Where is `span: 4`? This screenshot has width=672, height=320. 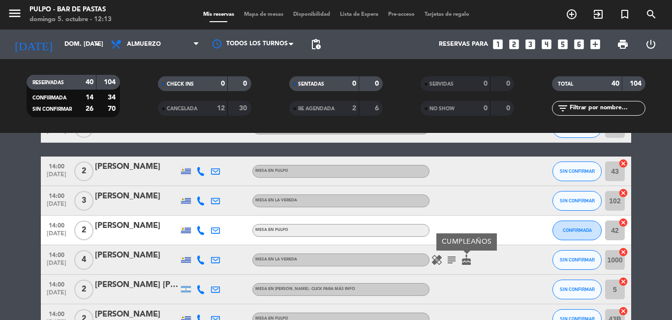
span: 4 is located at coordinates (84, 260).